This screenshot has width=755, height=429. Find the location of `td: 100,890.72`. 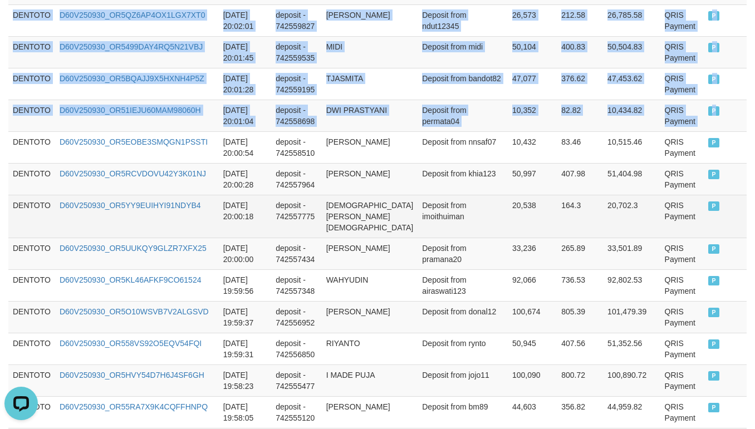

td: 100,890.72 is located at coordinates (631, 380).